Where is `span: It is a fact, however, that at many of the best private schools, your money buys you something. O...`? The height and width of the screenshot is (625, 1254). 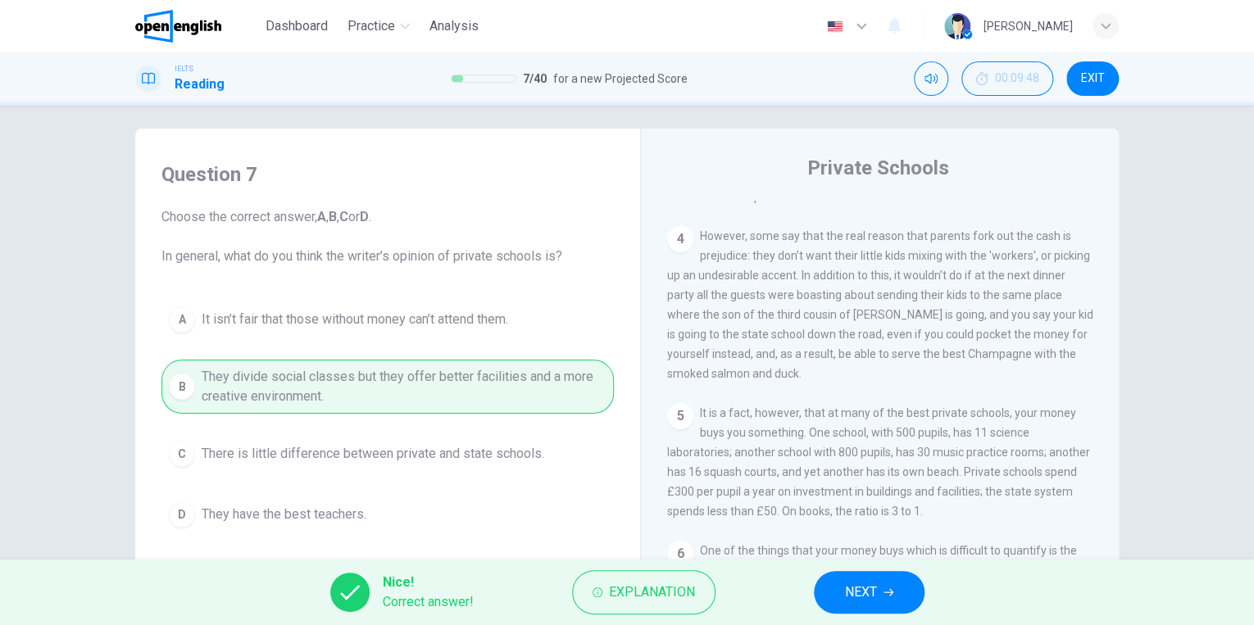
span: It is a fact, however, that at many of the best private schools, your money buys you something. O... is located at coordinates (878, 462).